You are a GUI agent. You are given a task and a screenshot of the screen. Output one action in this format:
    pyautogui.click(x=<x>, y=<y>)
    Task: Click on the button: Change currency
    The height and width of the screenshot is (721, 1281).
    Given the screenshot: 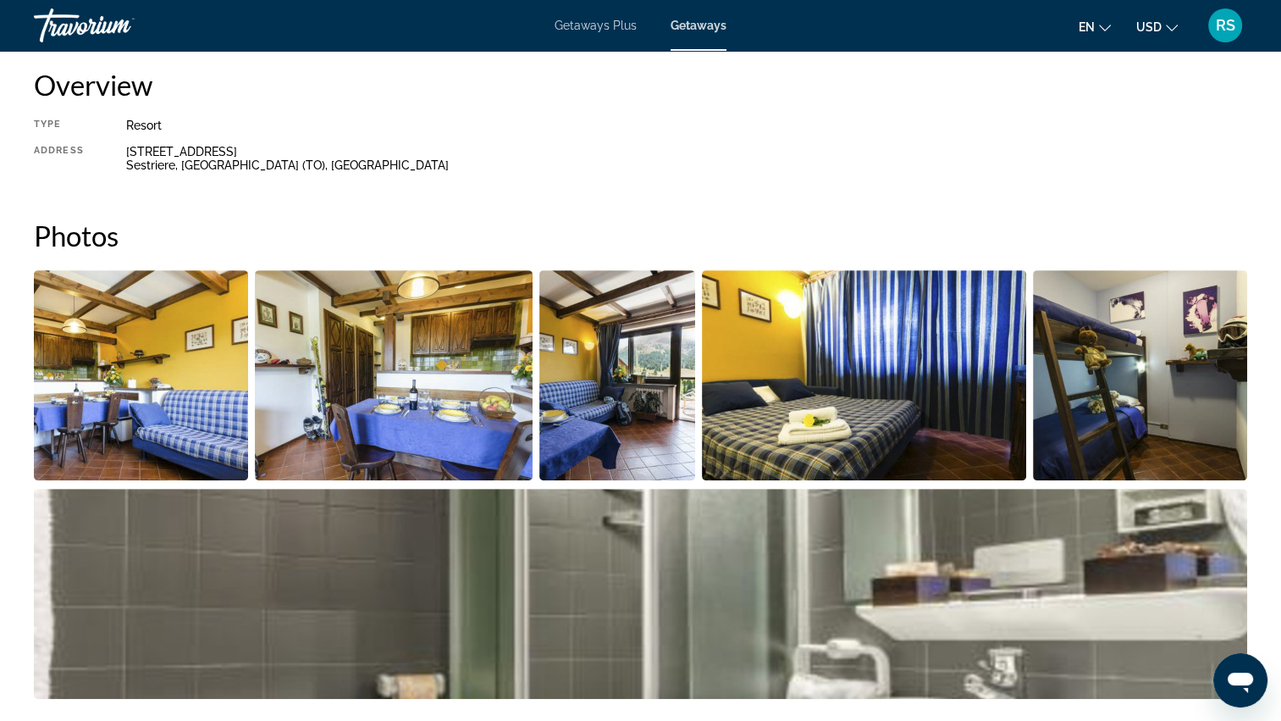 What is the action you would take?
    pyautogui.click(x=1157, y=26)
    